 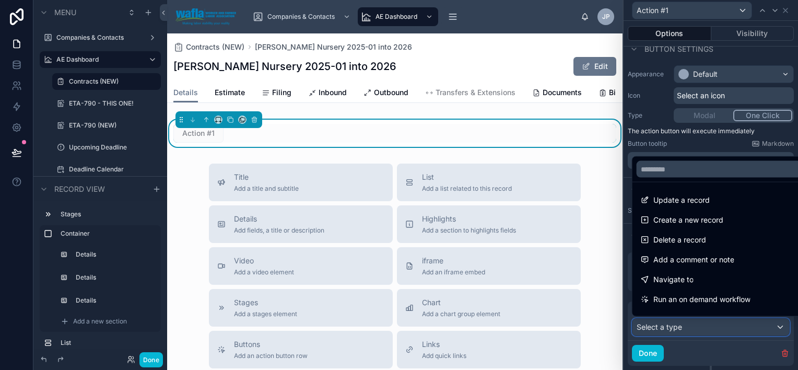 I want to click on span: Add quick links, so click(x=444, y=356).